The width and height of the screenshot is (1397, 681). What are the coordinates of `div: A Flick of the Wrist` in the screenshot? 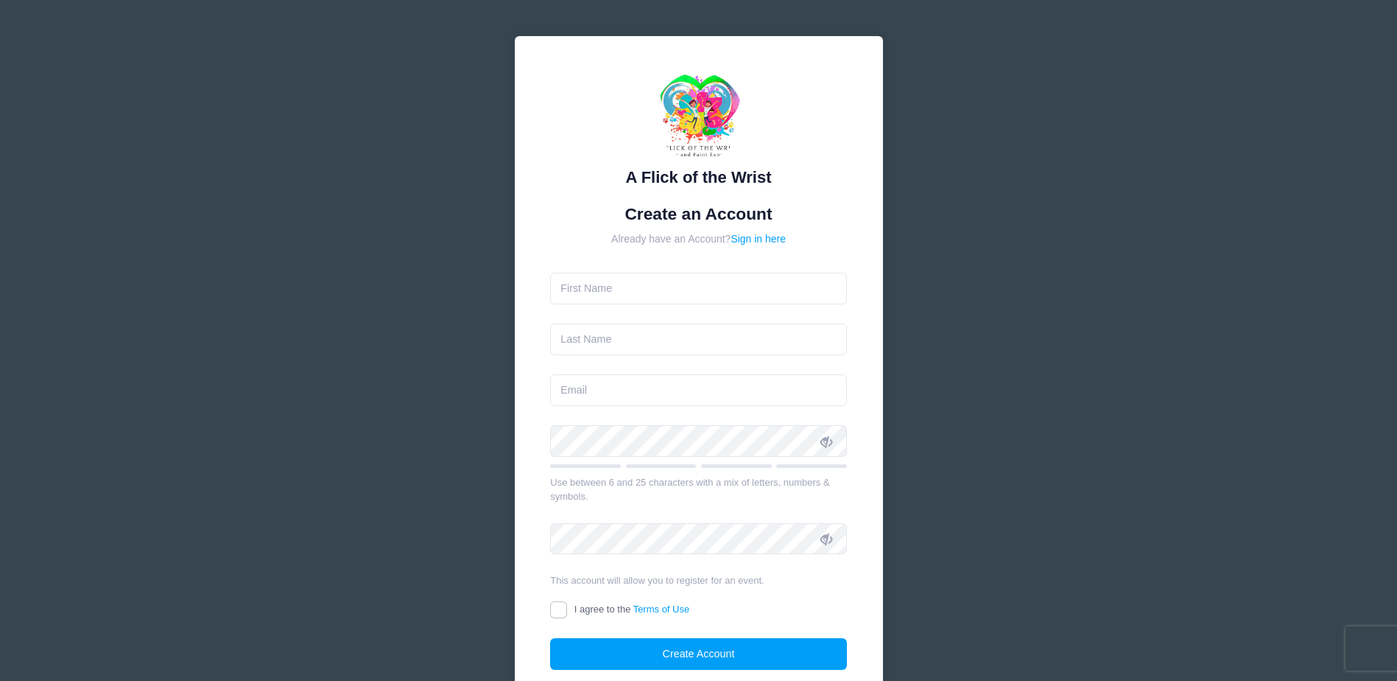 It's located at (698, 177).